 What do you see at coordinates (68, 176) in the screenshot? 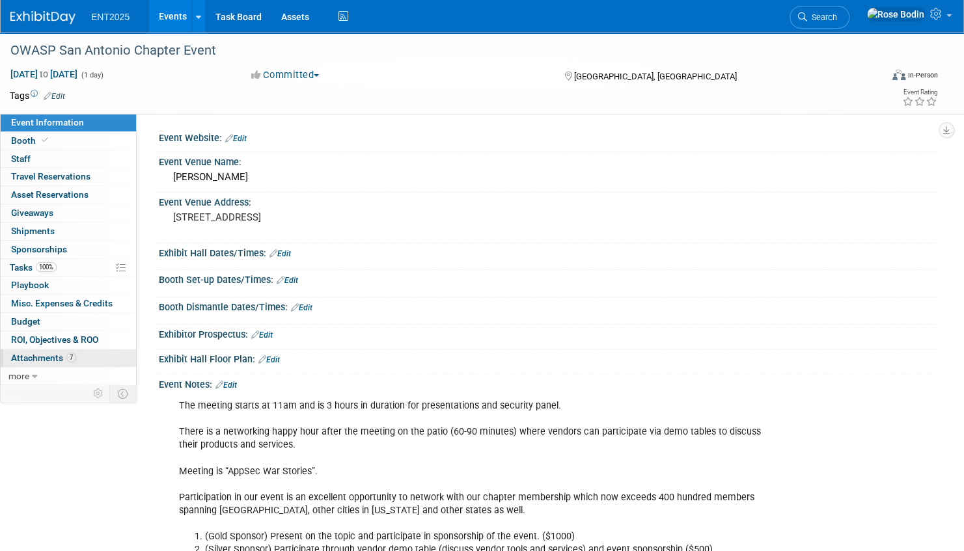
I see `a: Travel Reservations` at bounding box center [68, 176].